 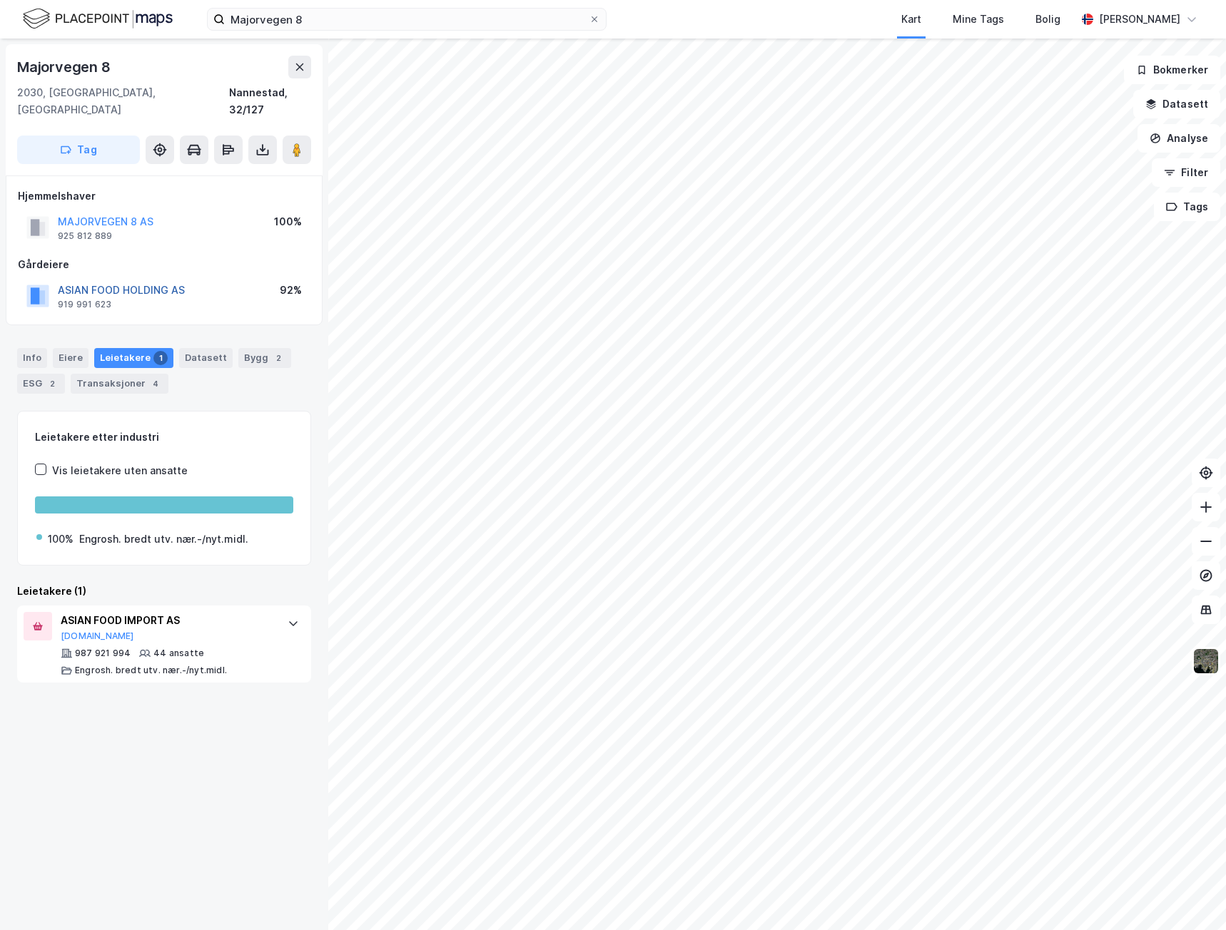 What do you see at coordinates (290, 290) in the screenshot?
I see `div: 92%` at bounding box center [290, 290].